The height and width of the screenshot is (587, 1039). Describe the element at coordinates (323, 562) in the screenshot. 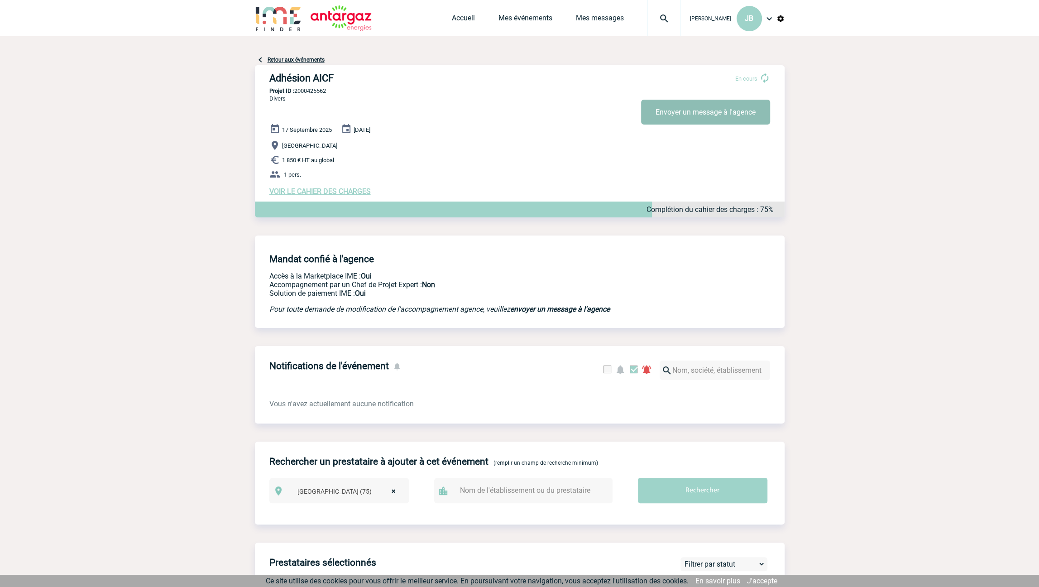

I see `h4: Prestataires sélectionnés` at that location.